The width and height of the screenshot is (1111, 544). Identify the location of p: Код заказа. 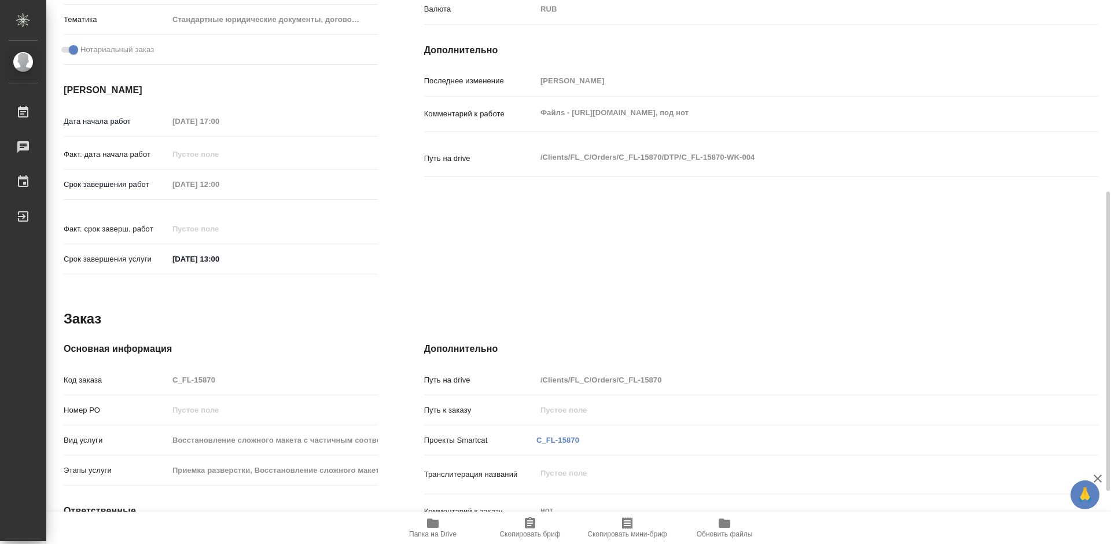
(116, 380).